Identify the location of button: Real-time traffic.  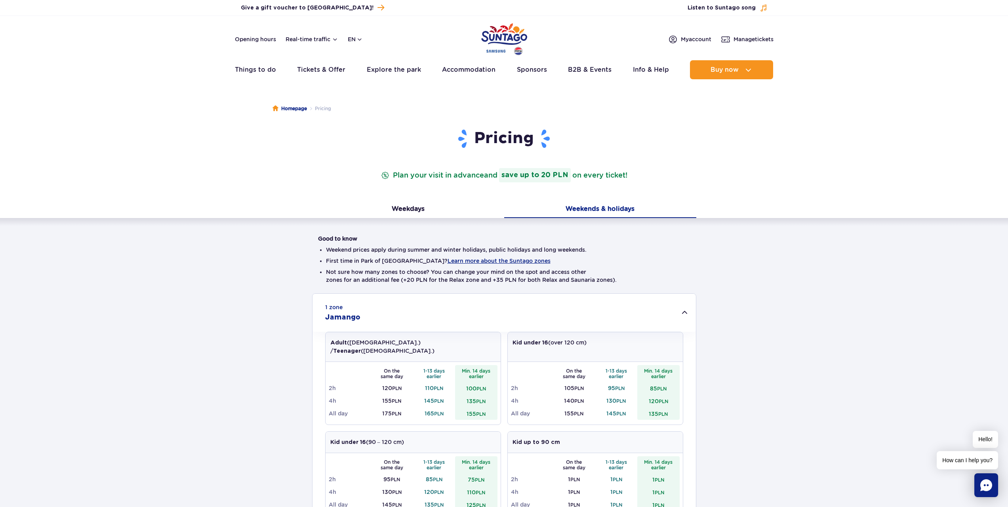
(312, 39).